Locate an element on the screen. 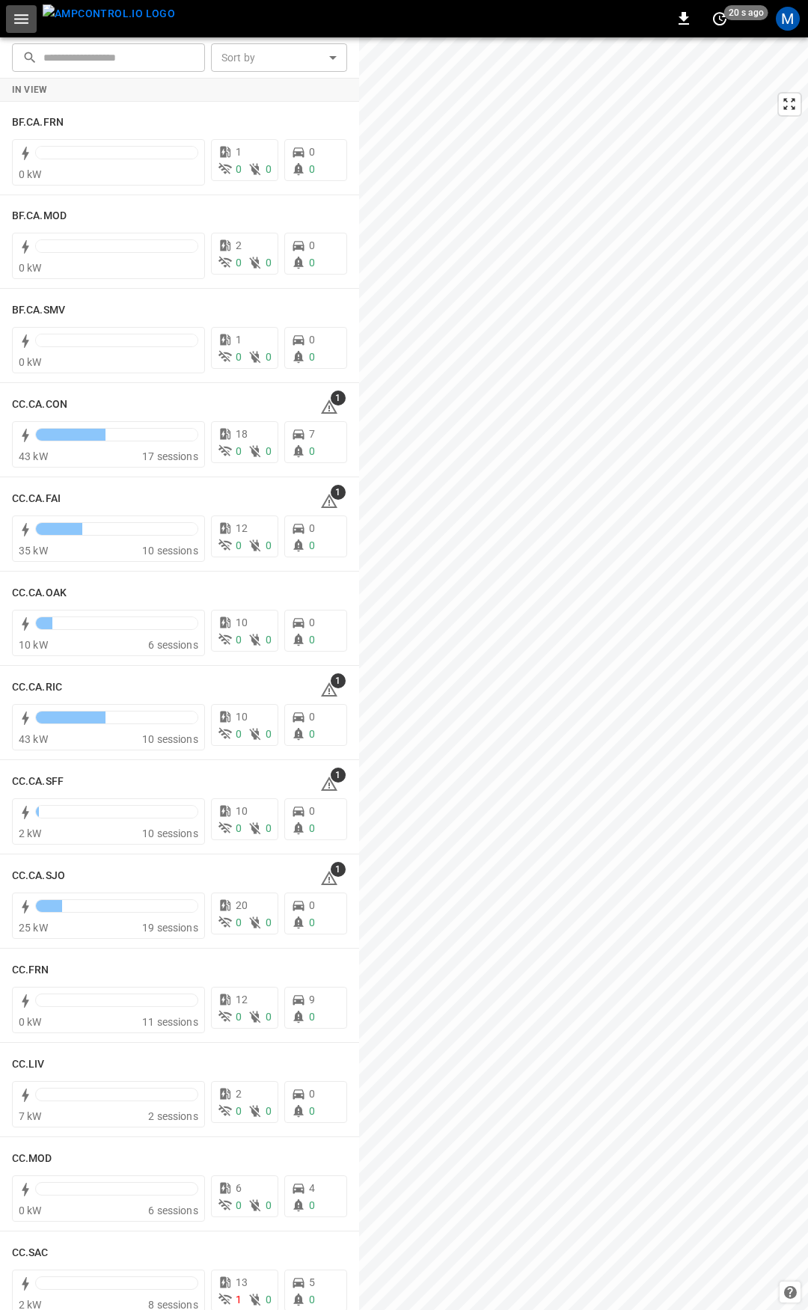 Image resolution: width=808 pixels, height=1310 pixels. span: 35 kW is located at coordinates (33, 551).